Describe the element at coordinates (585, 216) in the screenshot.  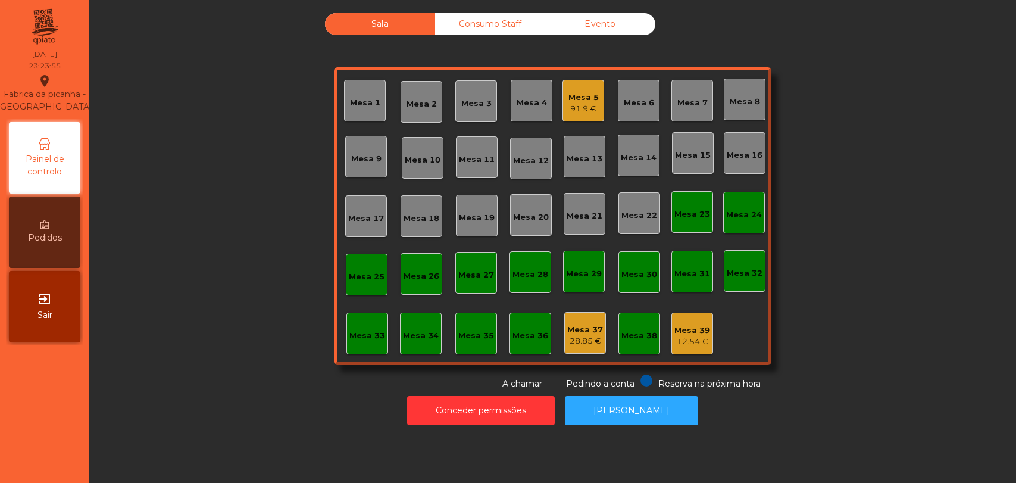
I see `div: Mesa 21` at that location.